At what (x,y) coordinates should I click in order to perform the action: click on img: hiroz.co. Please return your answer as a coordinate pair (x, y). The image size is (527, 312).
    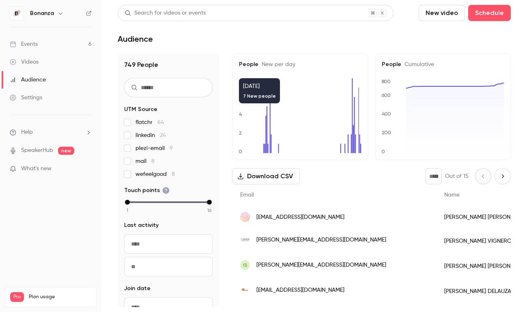
    Looking at the image, I should click on (245, 217).